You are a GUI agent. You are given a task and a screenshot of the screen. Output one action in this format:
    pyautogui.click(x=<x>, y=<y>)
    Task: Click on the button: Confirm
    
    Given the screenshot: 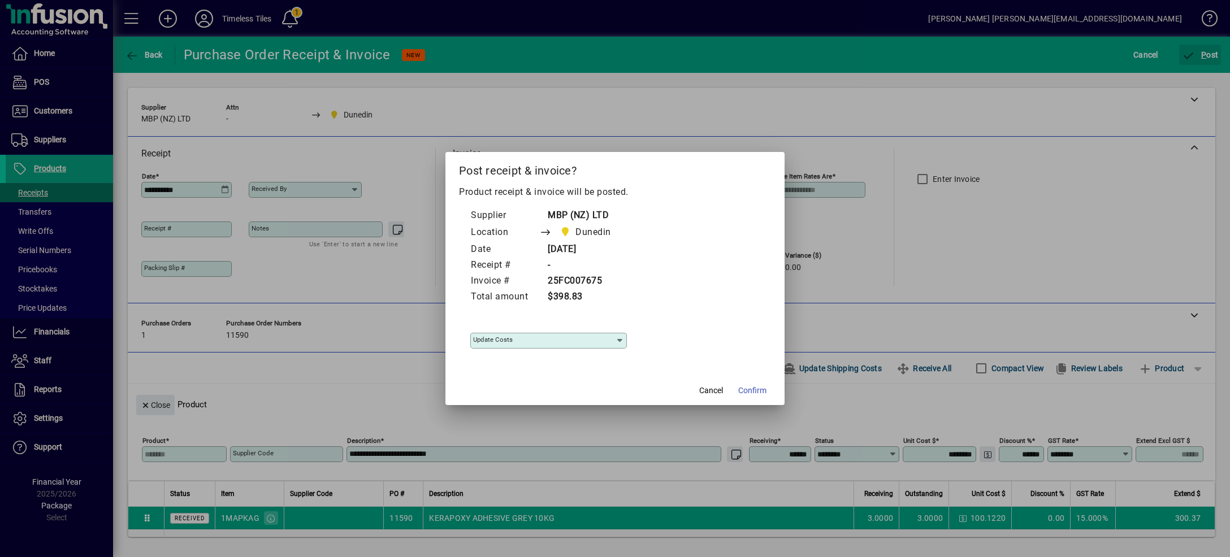 What is the action you would take?
    pyautogui.click(x=752, y=391)
    